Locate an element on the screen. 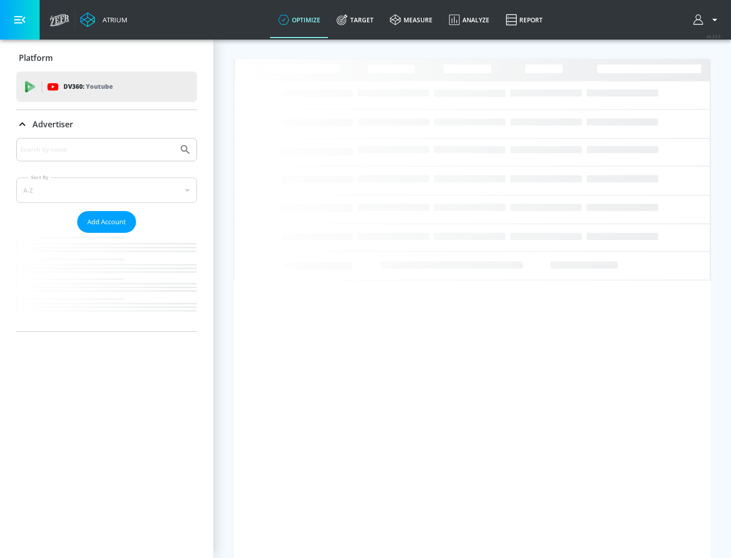  div: Platform is located at coordinates (107, 58).